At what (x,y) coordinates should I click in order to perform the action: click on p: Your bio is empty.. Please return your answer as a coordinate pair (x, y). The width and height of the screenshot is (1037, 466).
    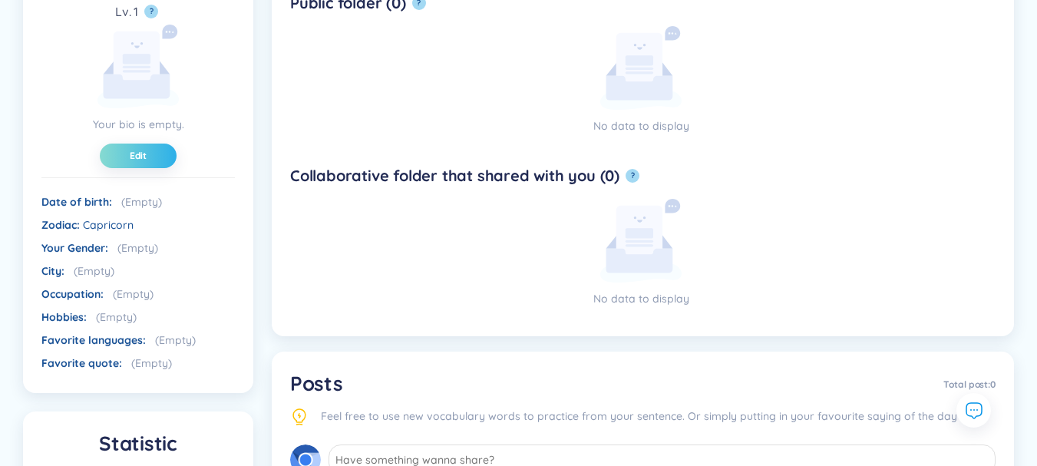
    Looking at the image, I should click on (138, 124).